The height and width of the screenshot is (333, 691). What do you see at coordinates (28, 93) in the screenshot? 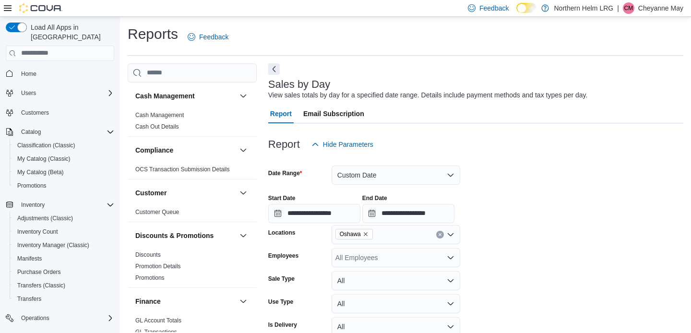
I see `button: Users` at bounding box center [28, 93].